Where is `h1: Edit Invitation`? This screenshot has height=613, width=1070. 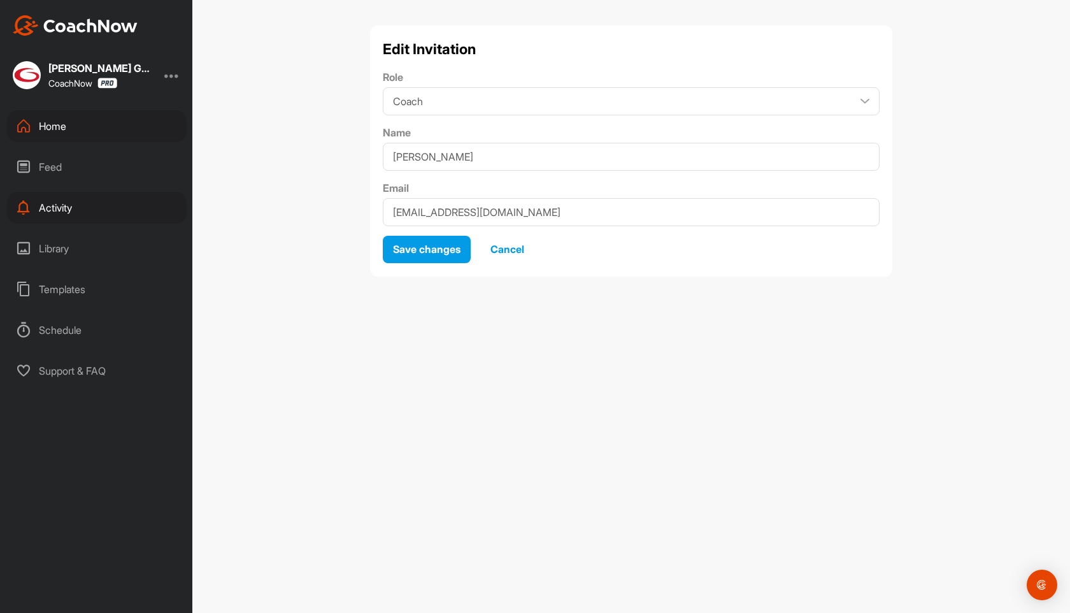 h1: Edit Invitation is located at coordinates (631, 49).